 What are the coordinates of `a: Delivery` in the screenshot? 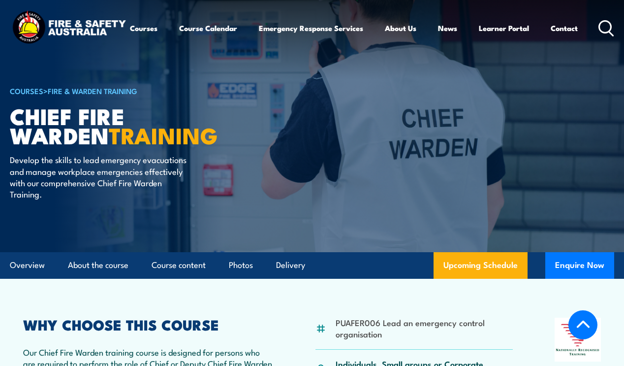 It's located at (290, 265).